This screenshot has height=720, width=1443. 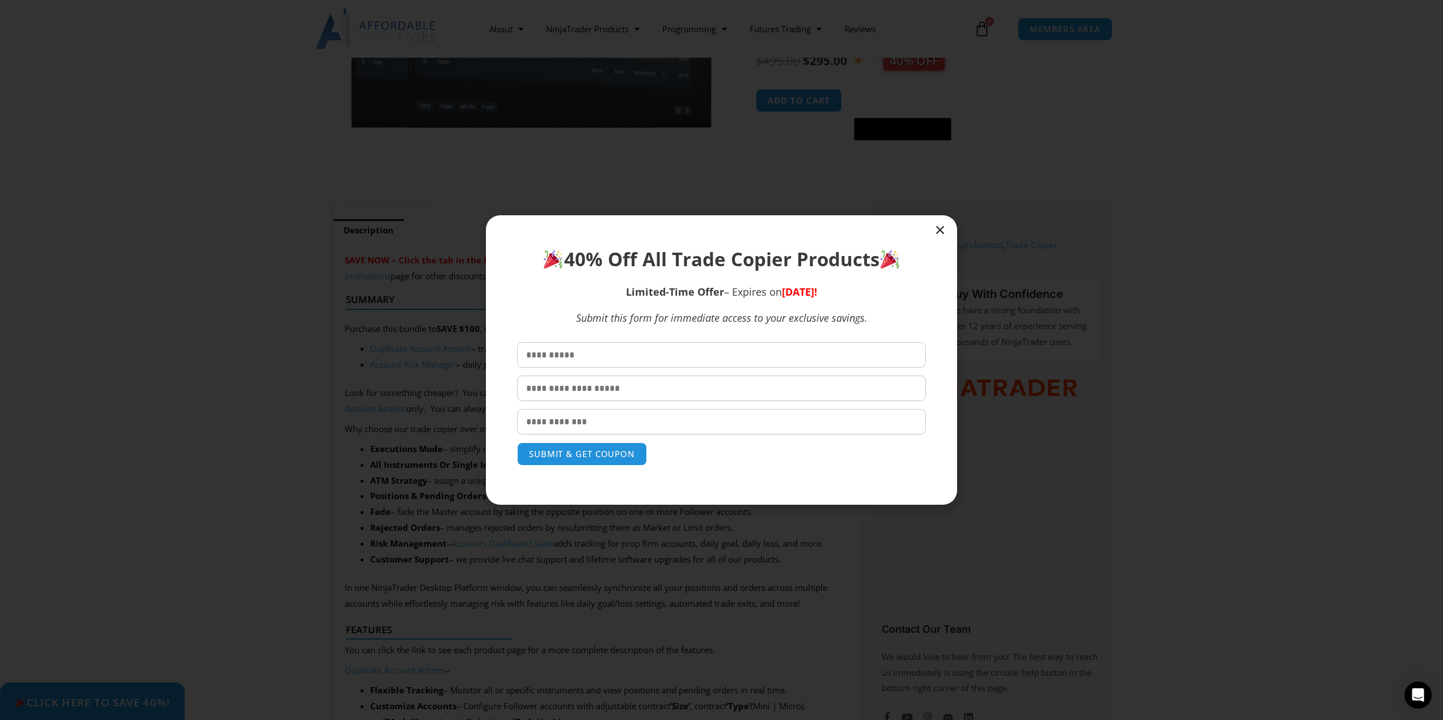 What do you see at coordinates (721, 292) in the screenshot?
I see `p: – Expires on` at bounding box center [721, 292].